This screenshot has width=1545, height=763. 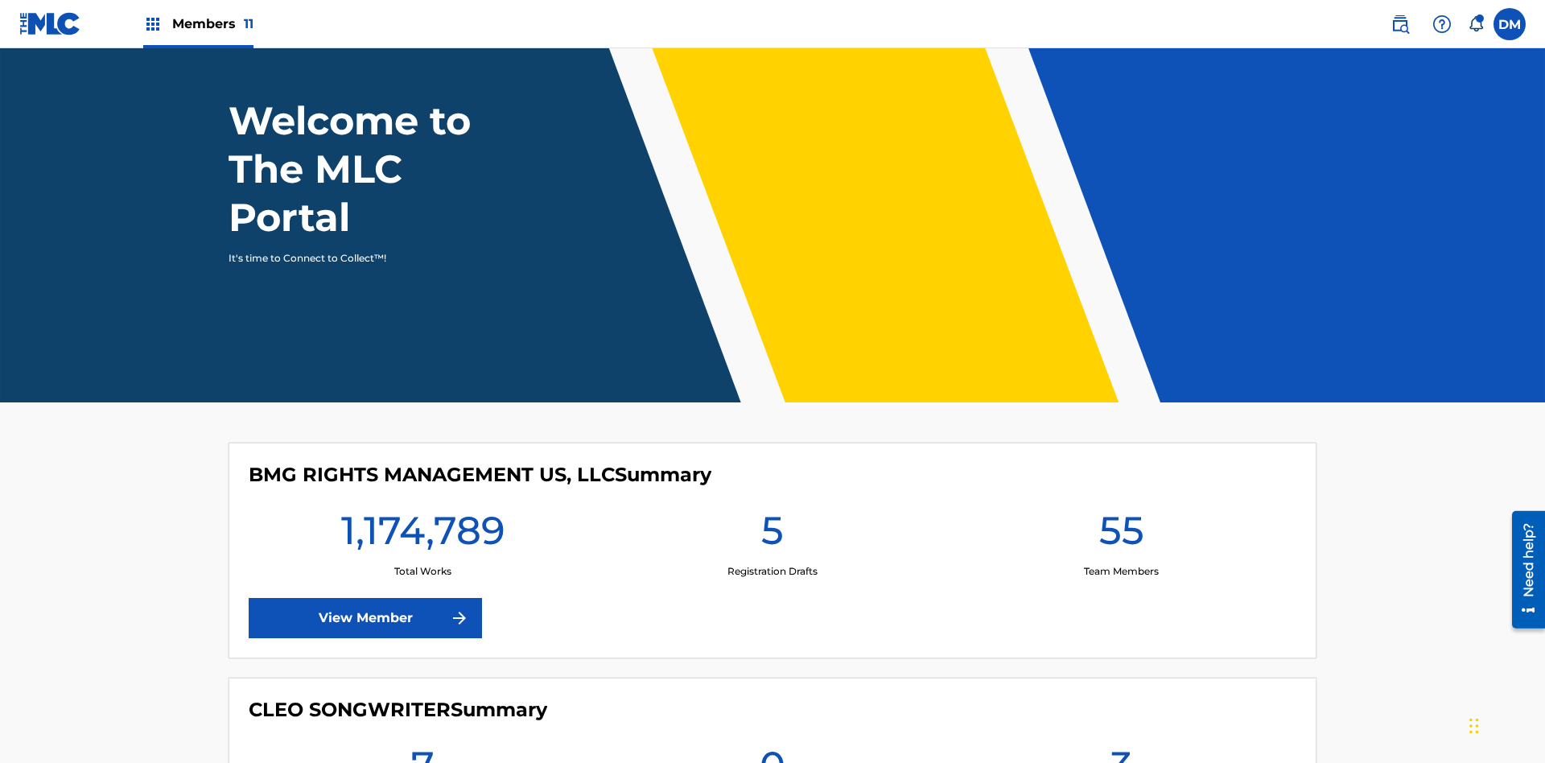 I want to click on p: Total Works, so click(x=422, y=571).